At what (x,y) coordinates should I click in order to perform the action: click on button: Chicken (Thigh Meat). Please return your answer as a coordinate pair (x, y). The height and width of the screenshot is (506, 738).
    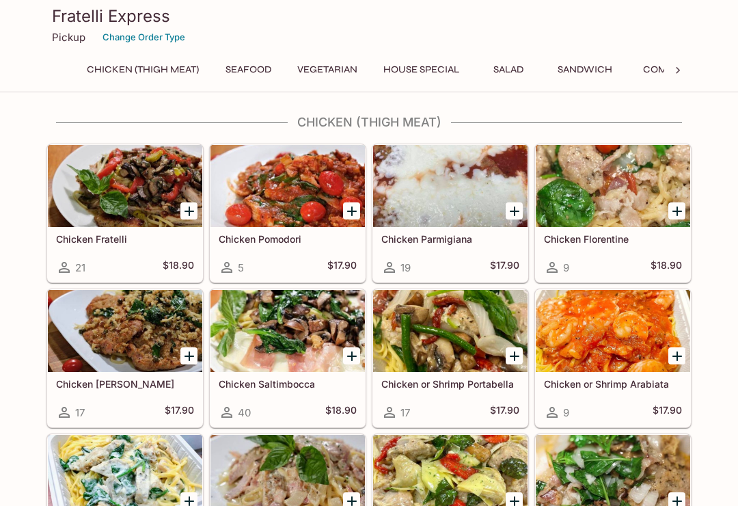
    Looking at the image, I should click on (143, 70).